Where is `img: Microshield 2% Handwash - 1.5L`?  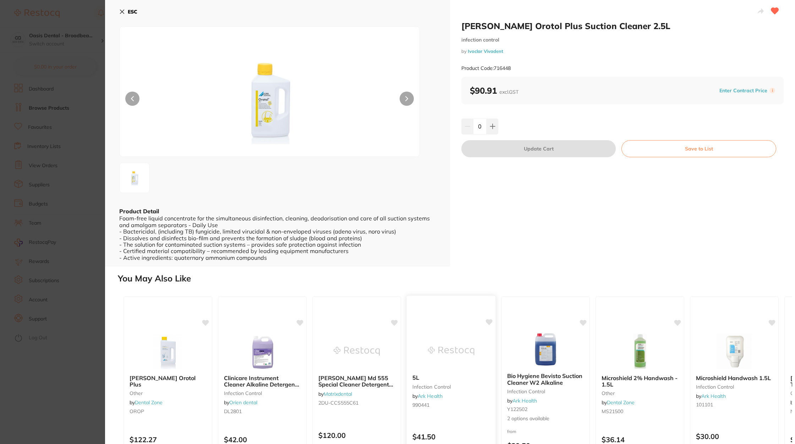
img: Microshield 2% Handwash - 1.5L is located at coordinates (640, 351).